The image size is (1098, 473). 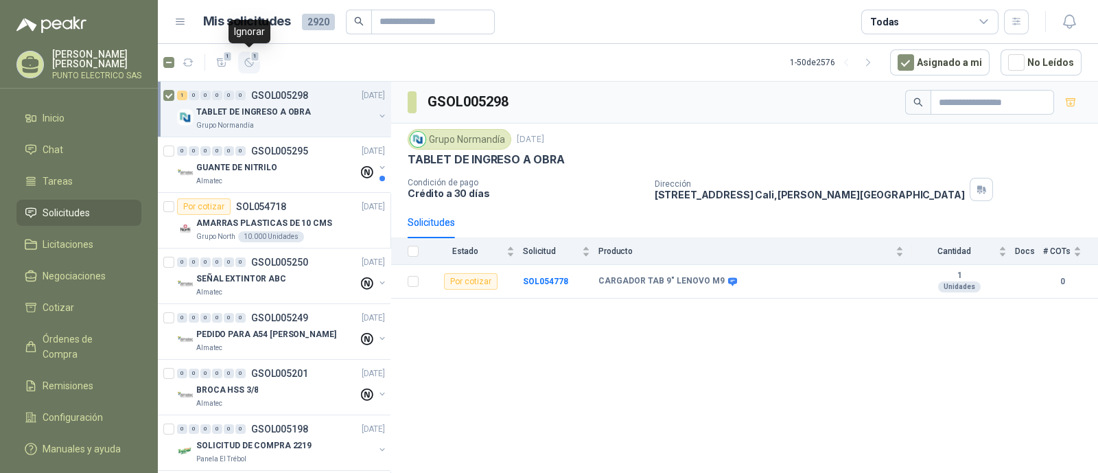 What do you see at coordinates (53, 150) in the screenshot?
I see `span: Chat` at bounding box center [53, 150].